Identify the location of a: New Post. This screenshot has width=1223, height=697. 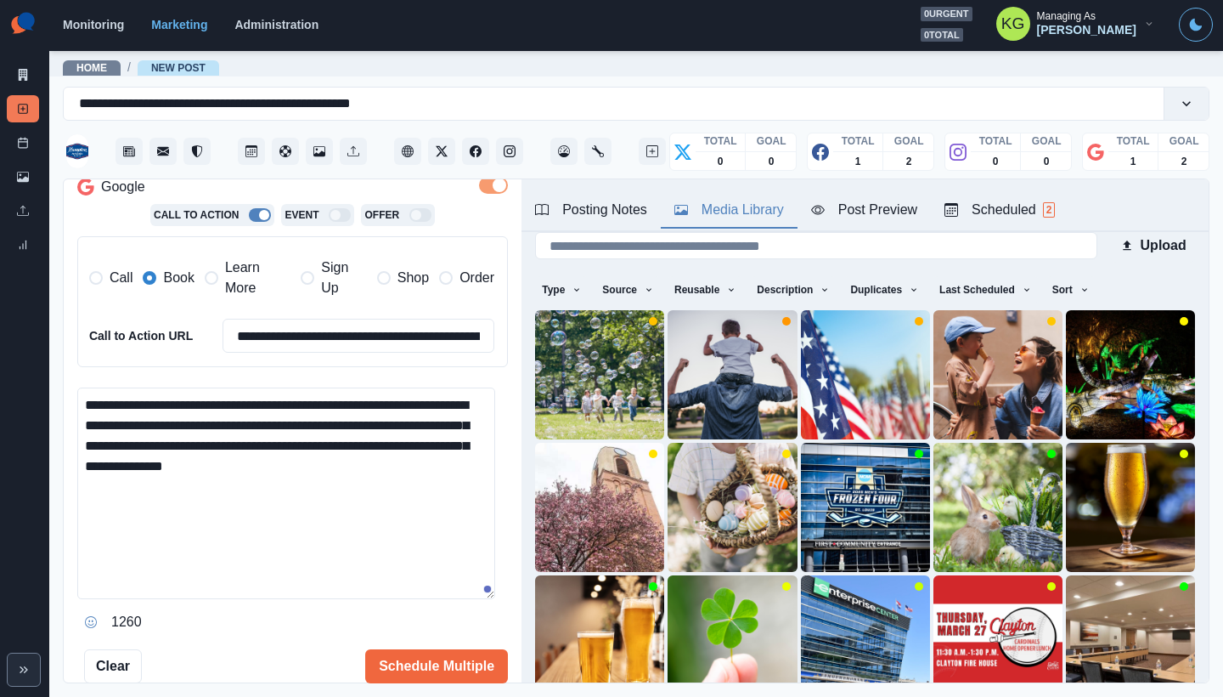
(178, 68).